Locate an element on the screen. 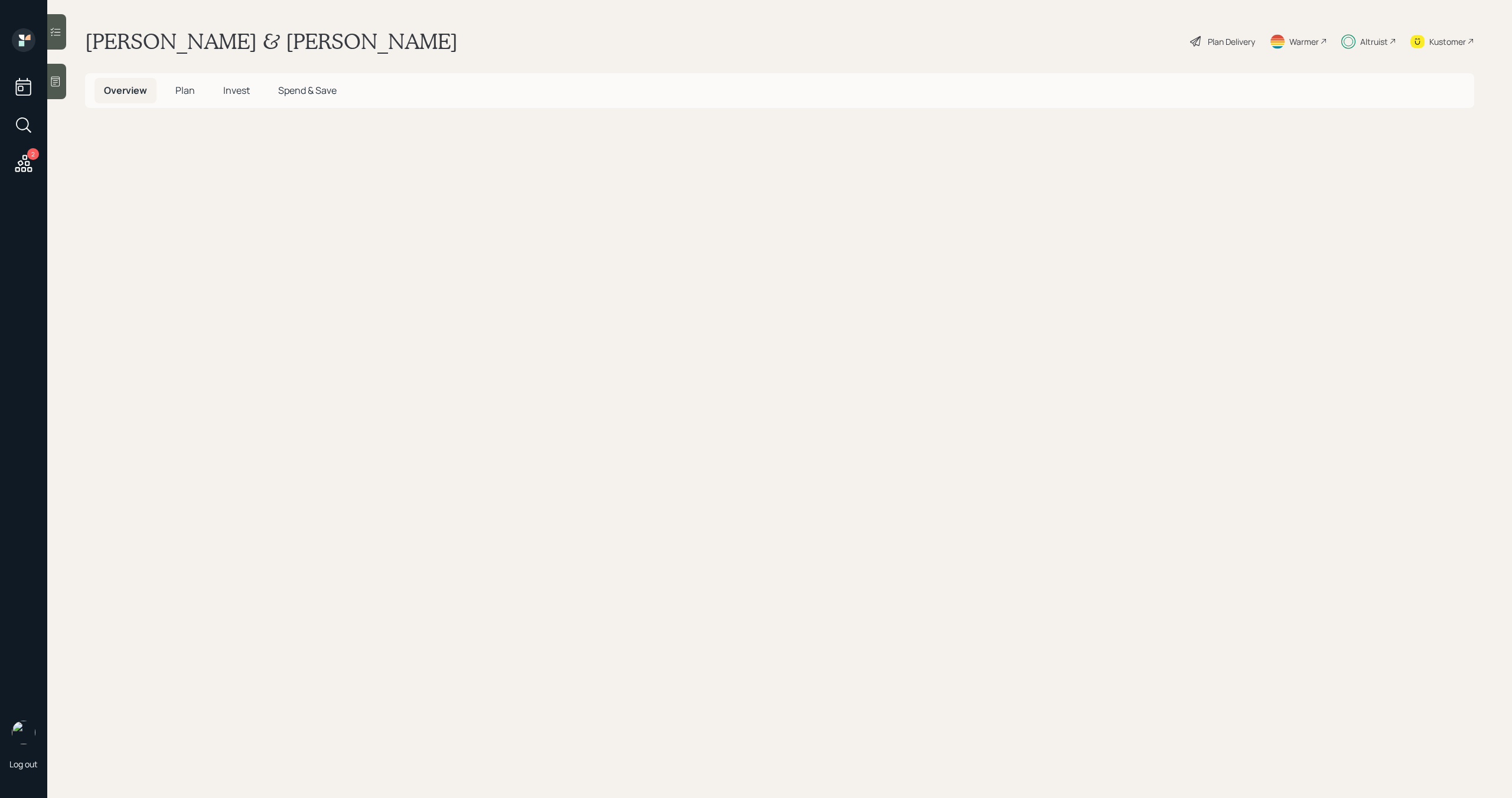 Image resolution: width=1512 pixels, height=798 pixels. div: 2 is located at coordinates (33, 154).